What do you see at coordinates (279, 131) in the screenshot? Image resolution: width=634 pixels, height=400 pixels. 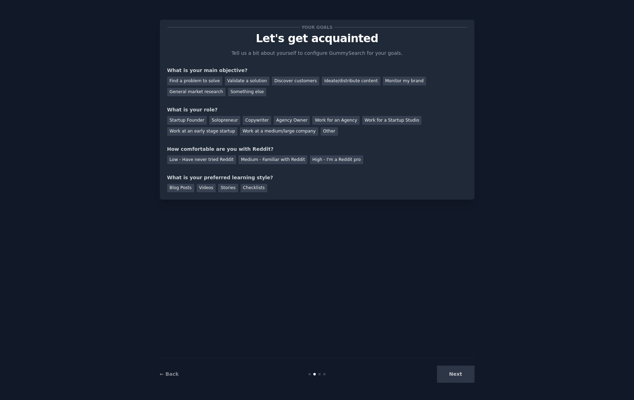 I see `div: Work at a medium/large company` at bounding box center [279, 131].